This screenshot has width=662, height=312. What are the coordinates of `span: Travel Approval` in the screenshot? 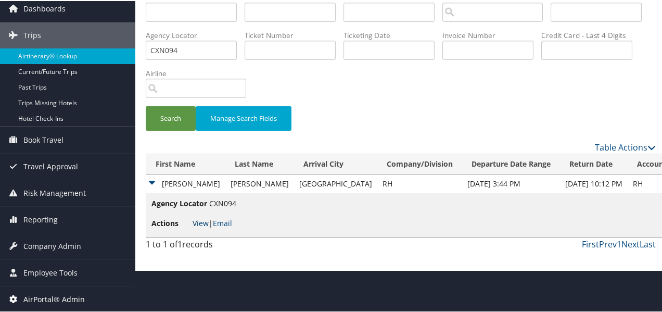 It's located at (50, 165).